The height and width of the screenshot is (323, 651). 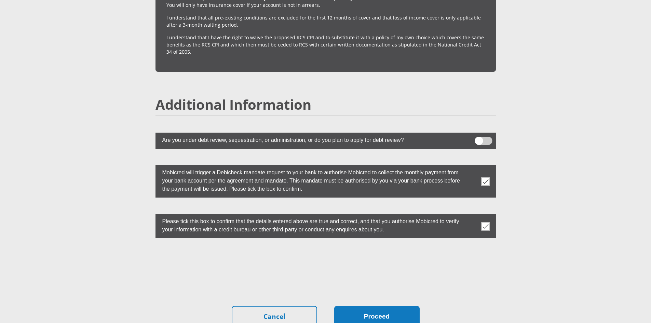 What do you see at coordinates (309, 139) in the screenshot?
I see `label: Are you under debt review, sequestration, or administration, or do you plan to apply for debt rev...` at bounding box center [309, 139].